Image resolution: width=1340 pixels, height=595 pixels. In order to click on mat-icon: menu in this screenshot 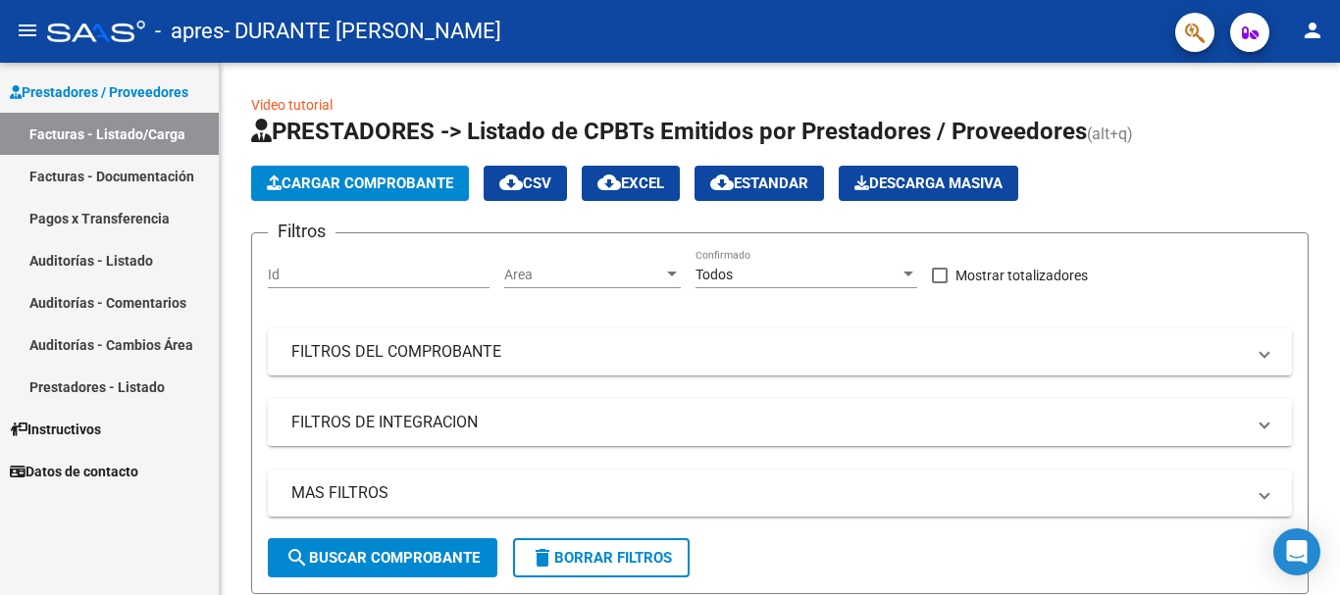, I will do `click(27, 30)`.